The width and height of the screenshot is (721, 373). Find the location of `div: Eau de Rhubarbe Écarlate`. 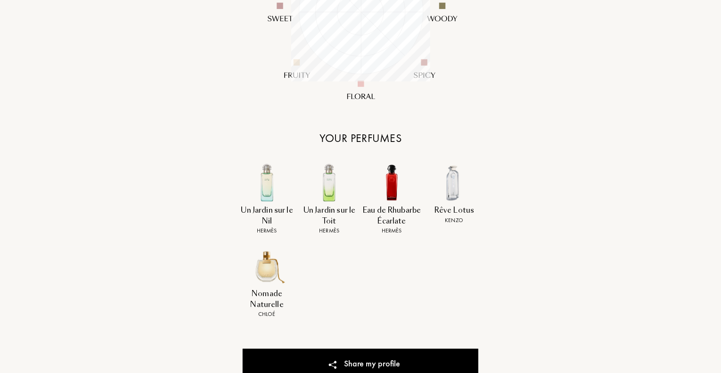

div: Eau de Rhubarbe Écarlate is located at coordinates (391, 215).